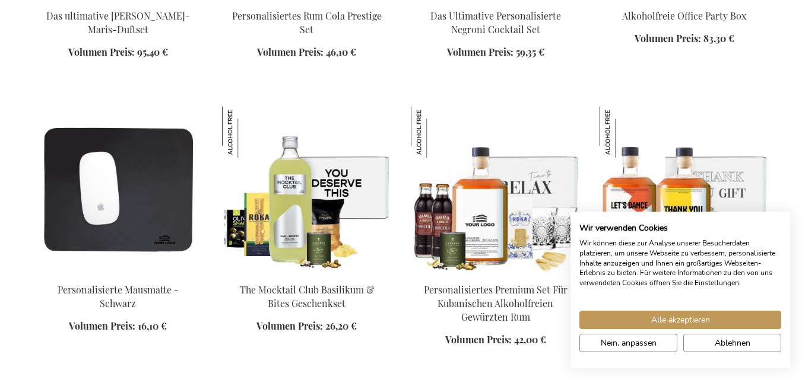 This screenshot has height=380, width=802. I want to click on a: Volumen Preis: 59,35 €, so click(496, 52).